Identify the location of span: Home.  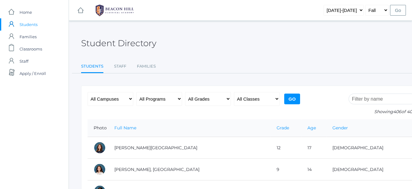
(26, 12).